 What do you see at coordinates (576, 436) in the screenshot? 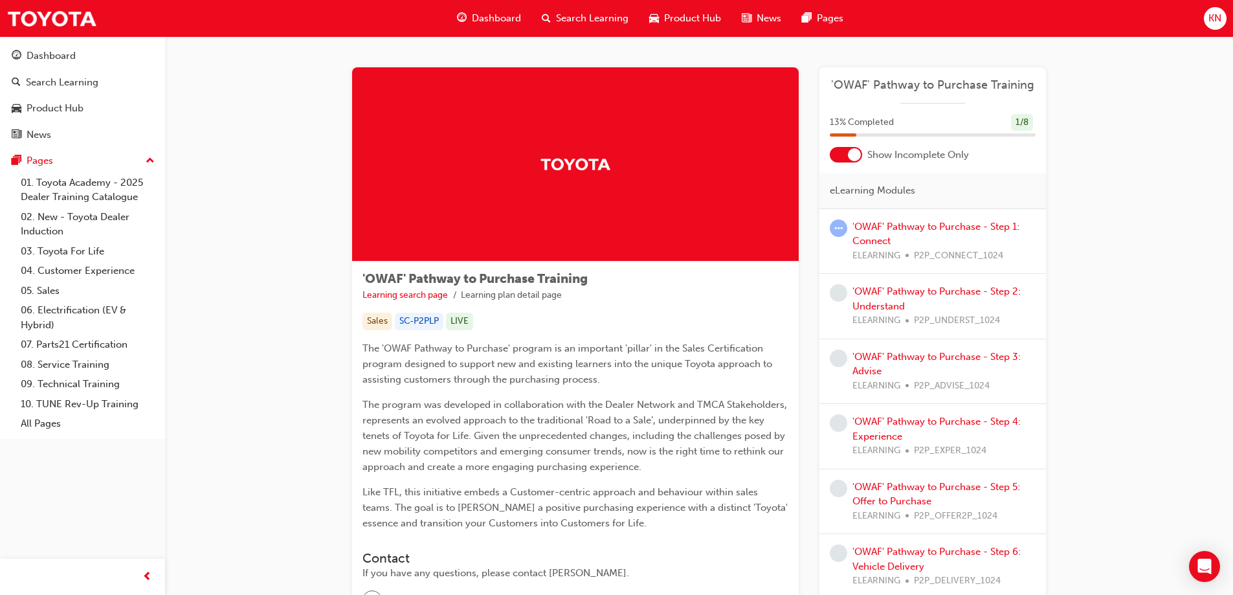
I see `span: The program was developed in collaboration with the Dealer Network and TMCA Stakeholders, represe...` at bounding box center [576, 436].